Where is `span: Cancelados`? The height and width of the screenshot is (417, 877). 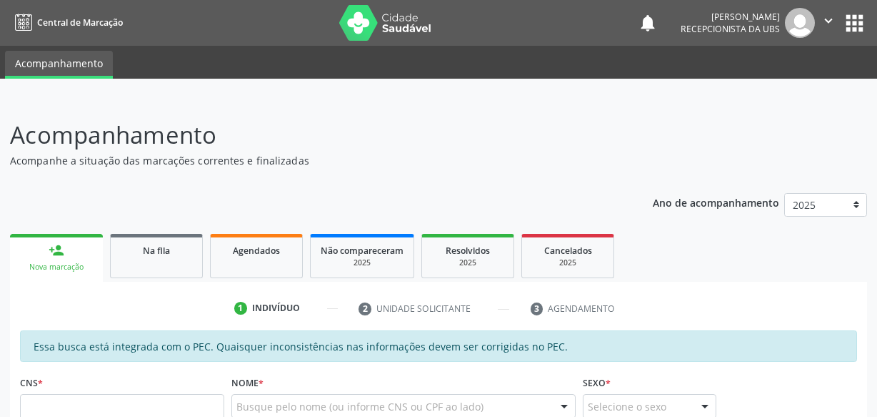 span: Cancelados is located at coordinates (568, 250).